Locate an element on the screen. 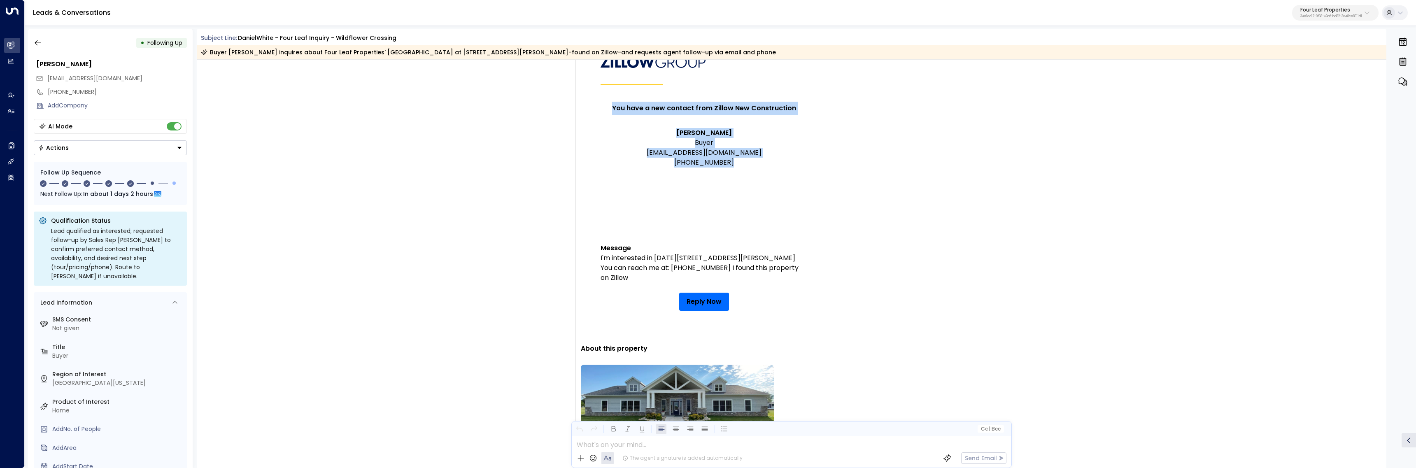  span: Subject Line: is located at coordinates (219, 38).